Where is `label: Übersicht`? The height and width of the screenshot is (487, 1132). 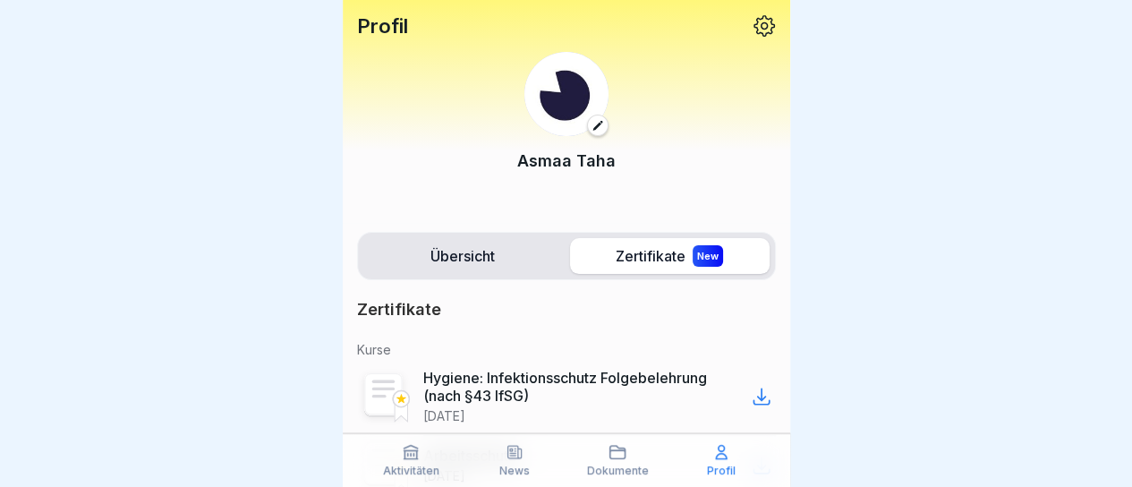
label: Übersicht is located at coordinates (463, 256).